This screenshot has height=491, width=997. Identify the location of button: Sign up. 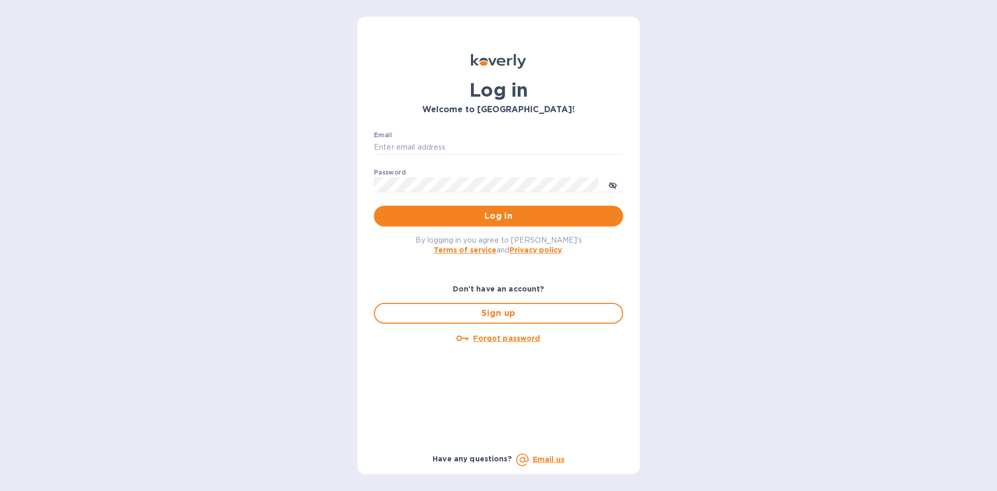
(498, 313).